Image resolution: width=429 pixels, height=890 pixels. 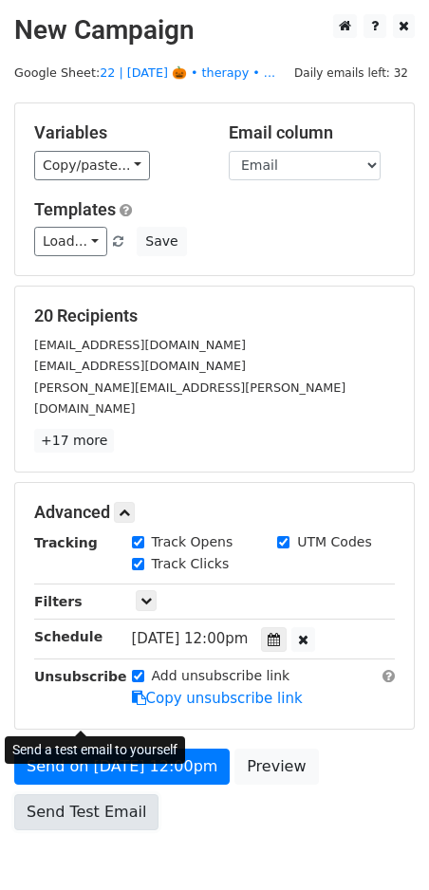 I want to click on label: Add unsubscribe link, so click(x=221, y=676).